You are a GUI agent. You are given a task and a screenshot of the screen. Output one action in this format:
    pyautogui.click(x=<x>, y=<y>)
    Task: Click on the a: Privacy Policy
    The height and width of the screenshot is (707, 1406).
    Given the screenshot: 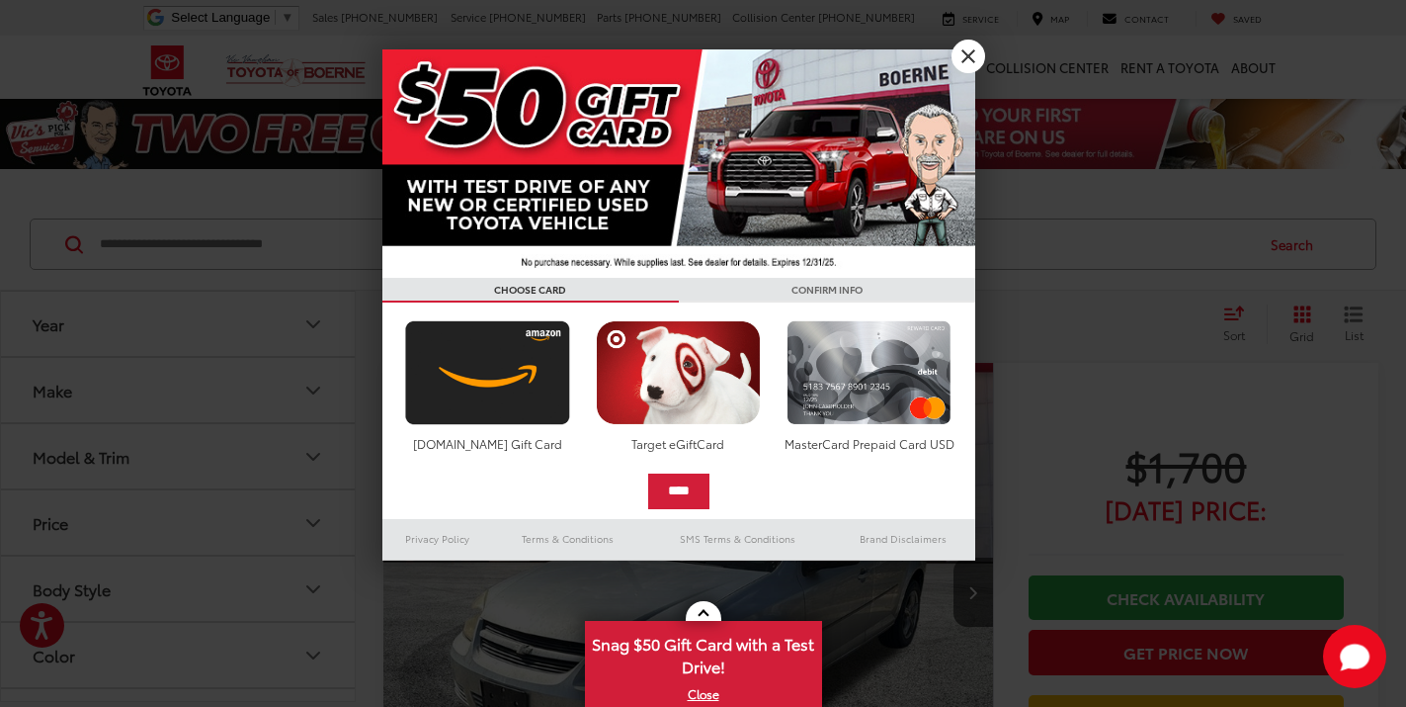 What is the action you would take?
    pyautogui.click(x=438, y=539)
    